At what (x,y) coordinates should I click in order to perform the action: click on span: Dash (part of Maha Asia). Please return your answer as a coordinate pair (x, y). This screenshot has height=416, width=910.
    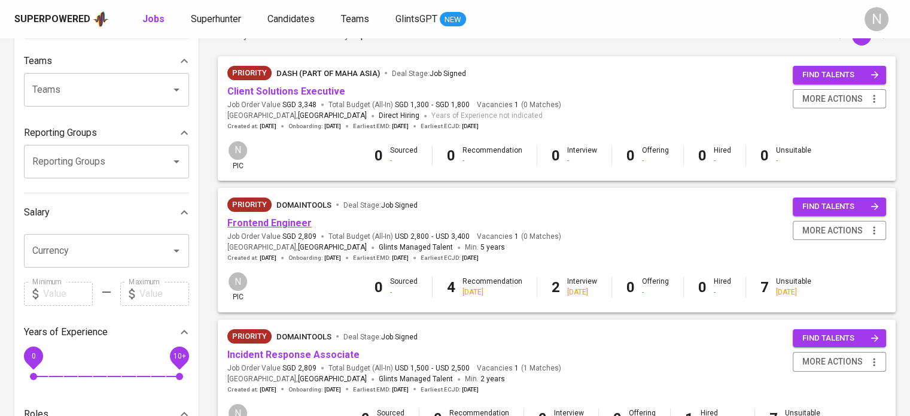
    Looking at the image, I should click on (328, 73).